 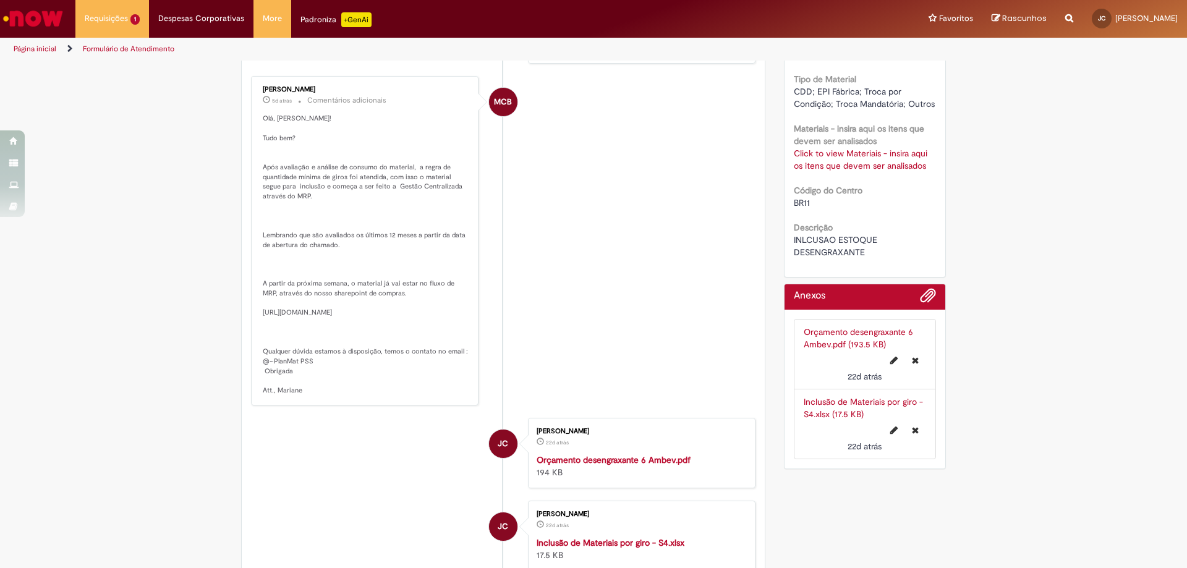 What do you see at coordinates (813, 227) in the screenshot?
I see `b: Descrição` at bounding box center [813, 227].